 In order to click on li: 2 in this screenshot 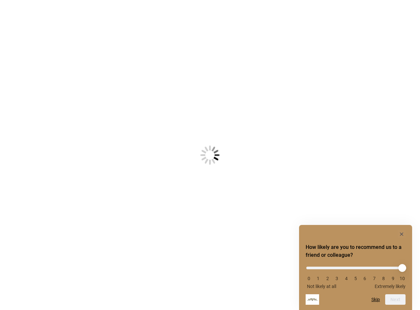, I will do `click(327, 278)`.